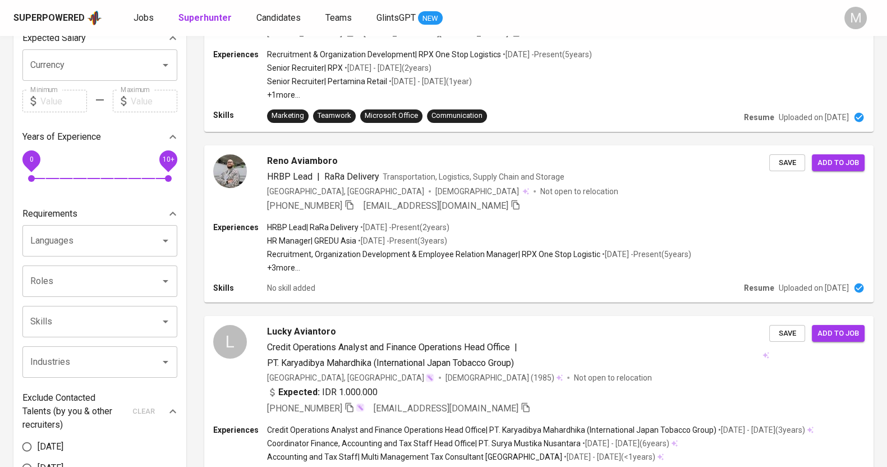 The height and width of the screenshot is (467, 887). I want to click on div: Superpowered, so click(49, 18).